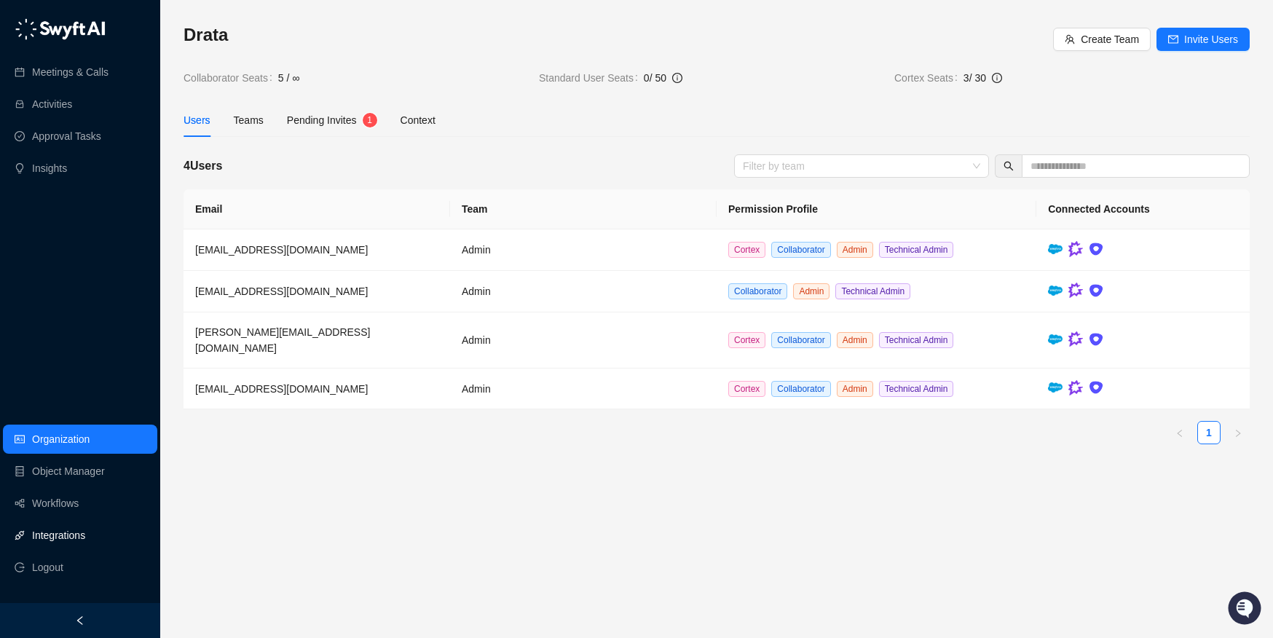  Describe the element at coordinates (248, 120) in the screenshot. I see `div: Teams` at that location.